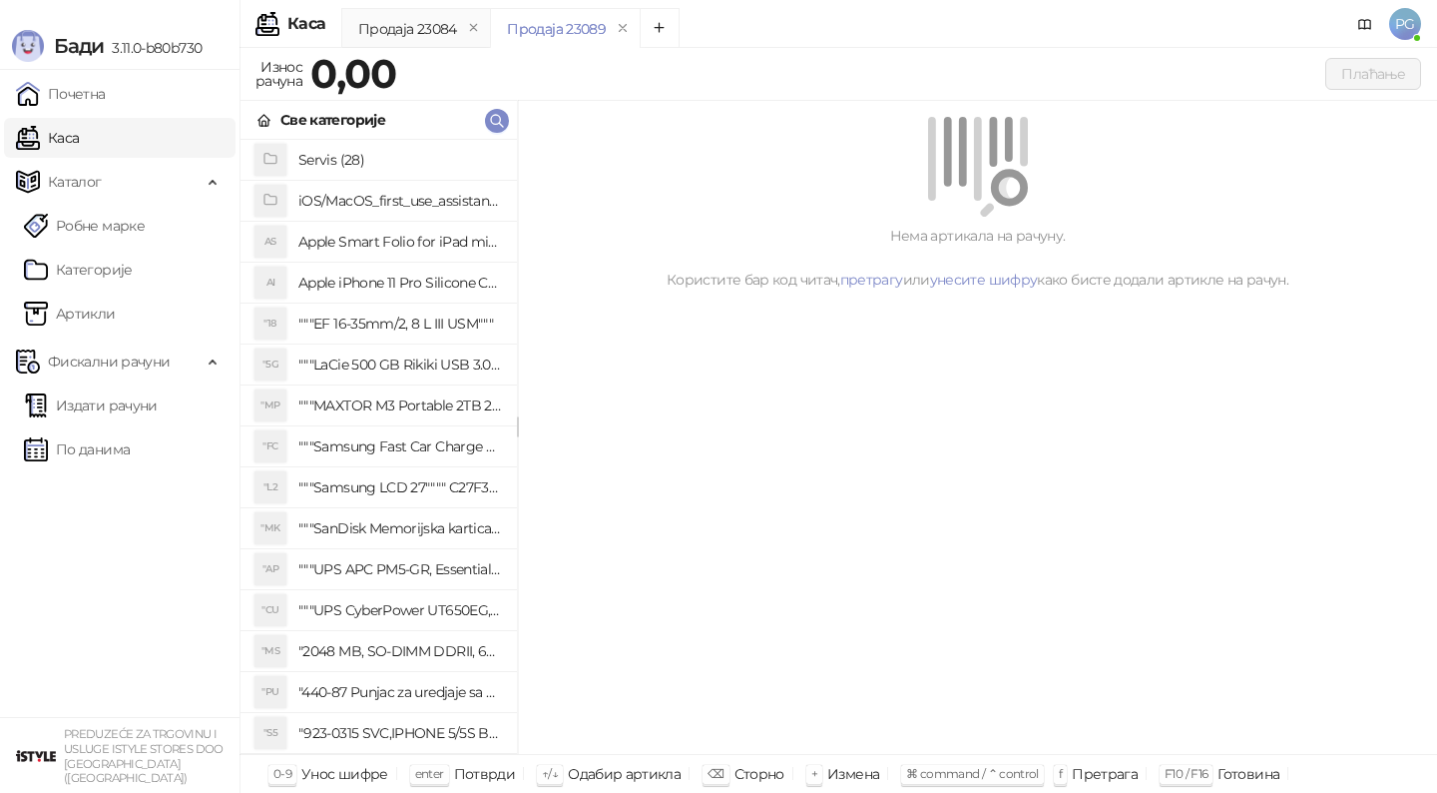 This screenshot has height=793, width=1437. Describe the element at coordinates (399, 610) in the screenshot. I see `h4: """UPS CyberPower UT650EG, 650VA/360W , line-int., s_uko, desktop"""` at that location.